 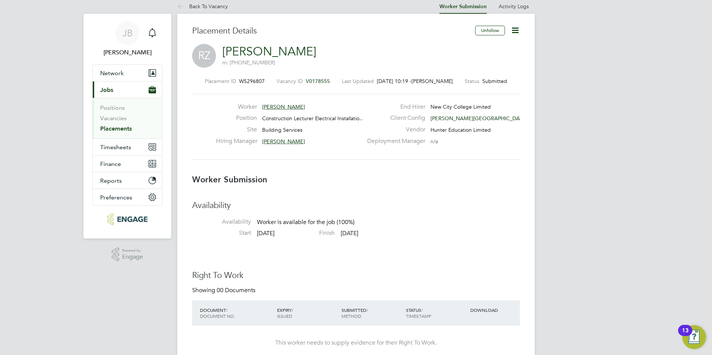 What do you see at coordinates (513, 6) in the screenshot?
I see `a: Activity Logs` at bounding box center [513, 6].